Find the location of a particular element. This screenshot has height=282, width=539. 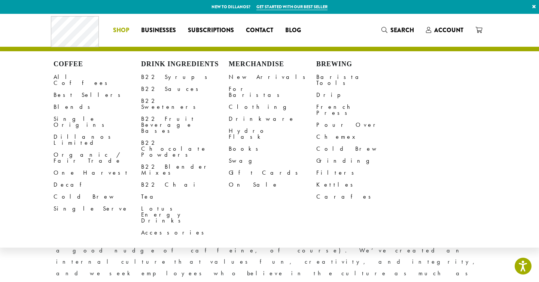

span: Businesses is located at coordinates (158, 30).